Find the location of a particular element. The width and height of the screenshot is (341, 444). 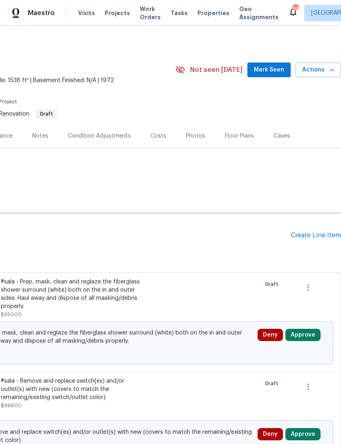

span: Maestro is located at coordinates (41, 13).